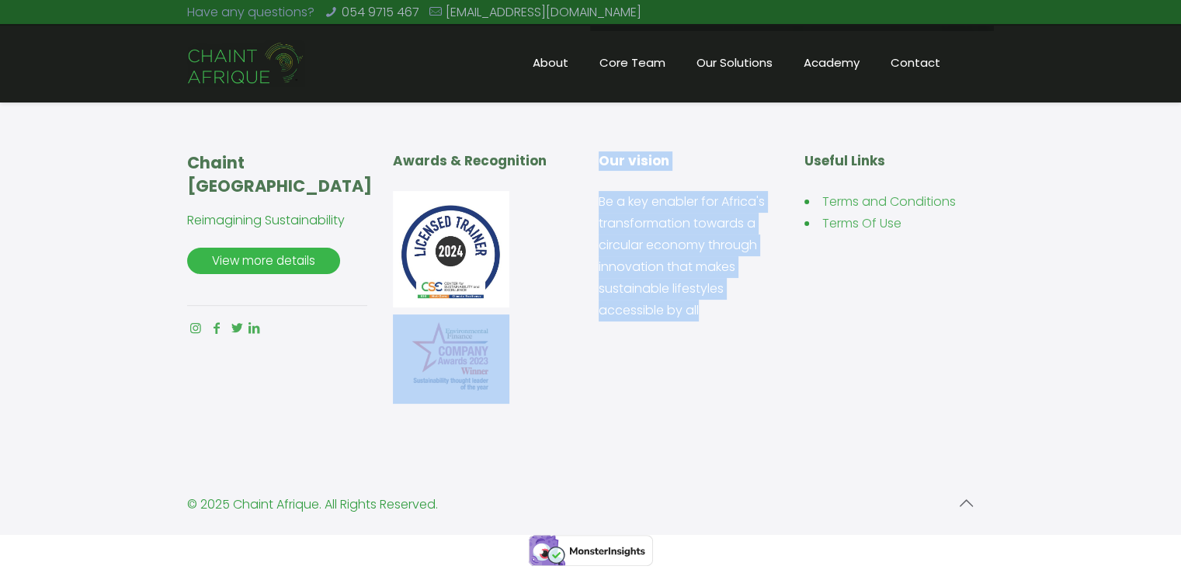  I want to click on a: About, so click(550, 63).